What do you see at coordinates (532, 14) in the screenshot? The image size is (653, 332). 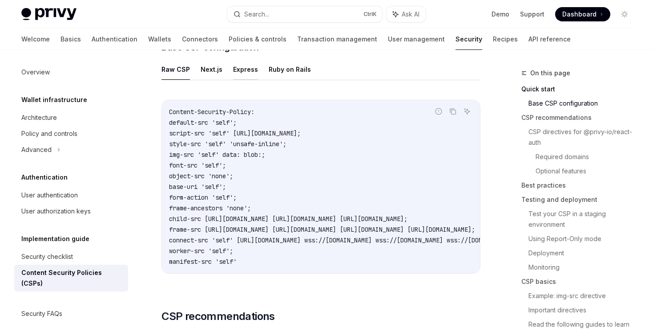 I see `a: Support` at bounding box center [532, 14].